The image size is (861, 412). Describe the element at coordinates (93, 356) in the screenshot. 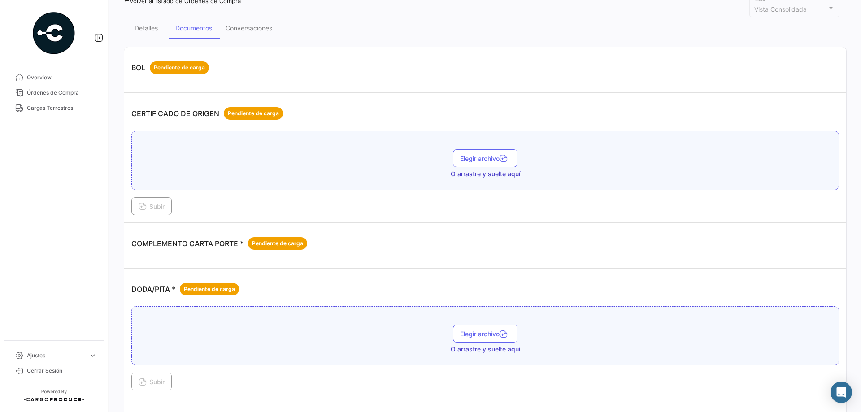

I see `span: expand_more` at that location.